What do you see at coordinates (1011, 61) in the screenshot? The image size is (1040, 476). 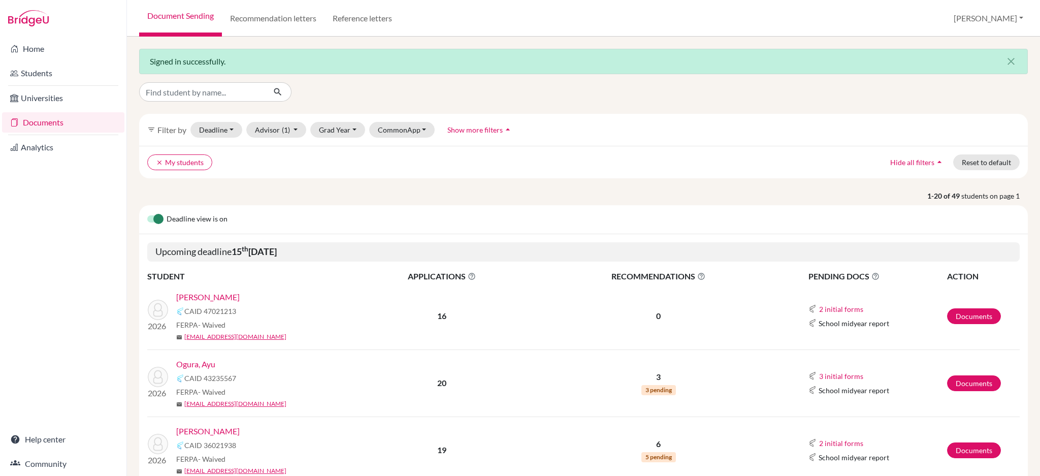 I see `button: Close` at bounding box center [1011, 61].